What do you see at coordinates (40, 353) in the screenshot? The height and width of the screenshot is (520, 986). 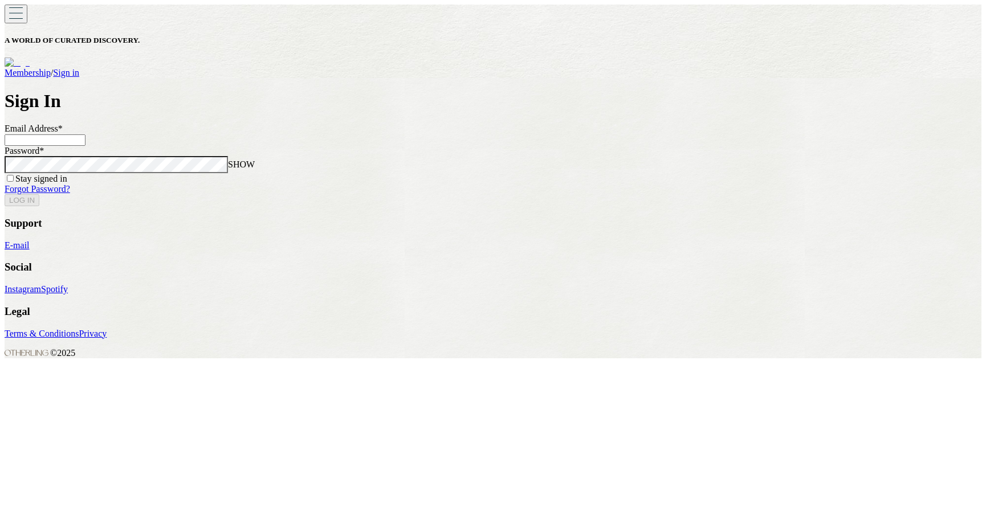 I see `span: © 2025` at bounding box center [40, 353].